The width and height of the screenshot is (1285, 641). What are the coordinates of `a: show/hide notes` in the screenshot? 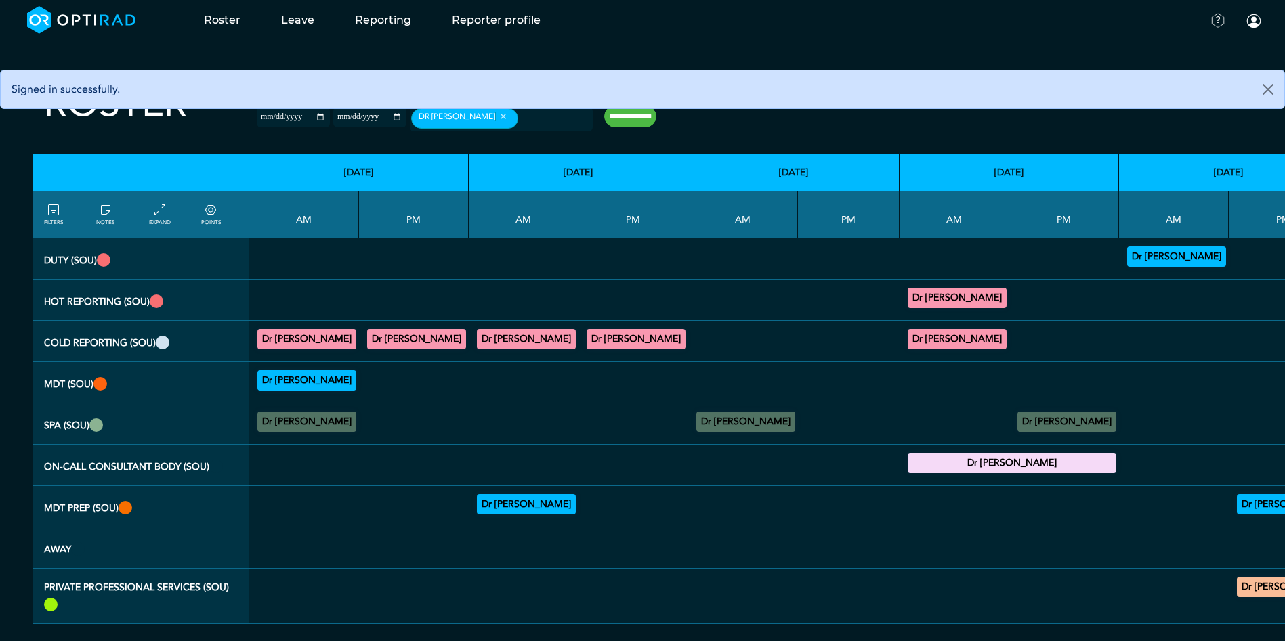 It's located at (105, 215).